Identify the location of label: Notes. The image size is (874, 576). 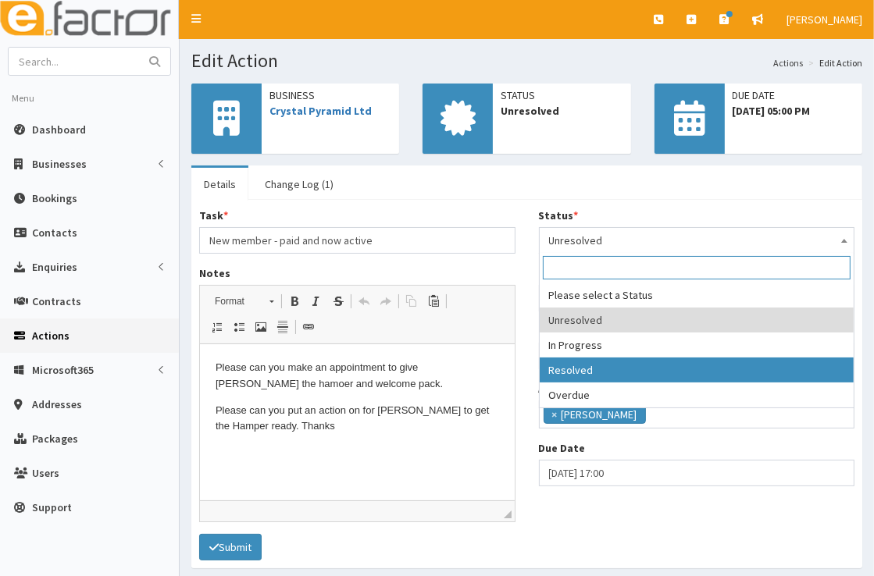
(215, 273).